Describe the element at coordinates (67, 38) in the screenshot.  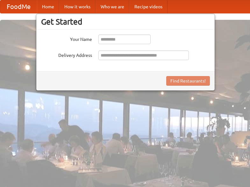
I see `label: Your Name` at that location.